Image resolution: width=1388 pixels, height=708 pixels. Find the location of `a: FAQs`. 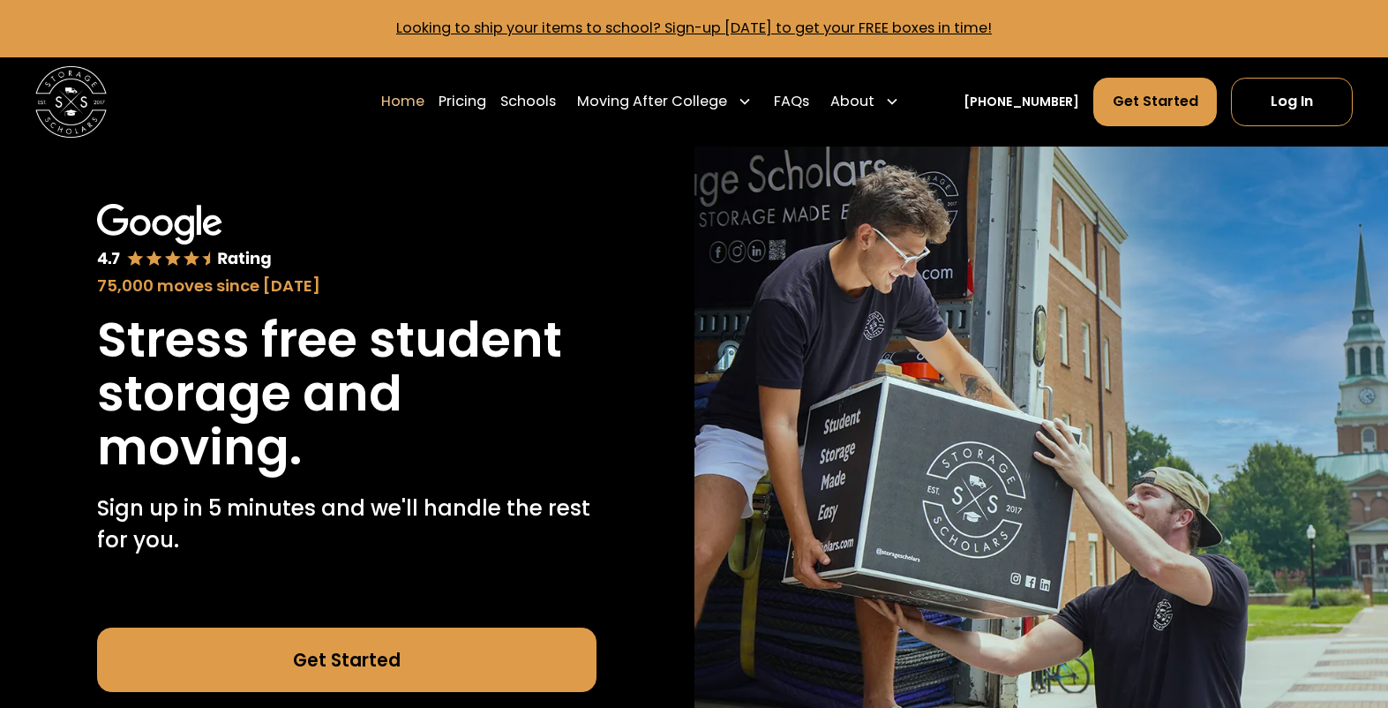

a: FAQs is located at coordinates (792, 101).